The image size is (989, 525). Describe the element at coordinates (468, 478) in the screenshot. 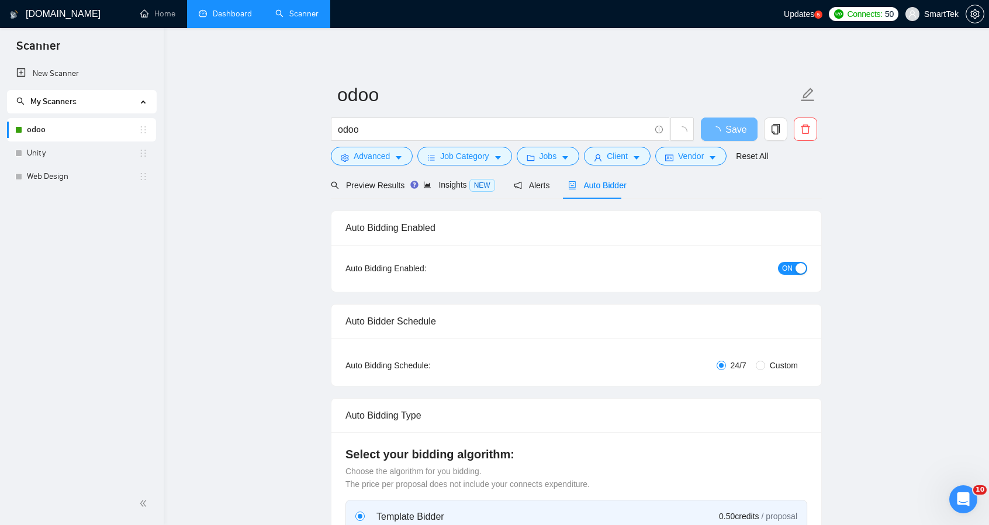

I see `span: Choose the algorithm for you bidding. The price per proposal does not include your connects expen...` at that location.